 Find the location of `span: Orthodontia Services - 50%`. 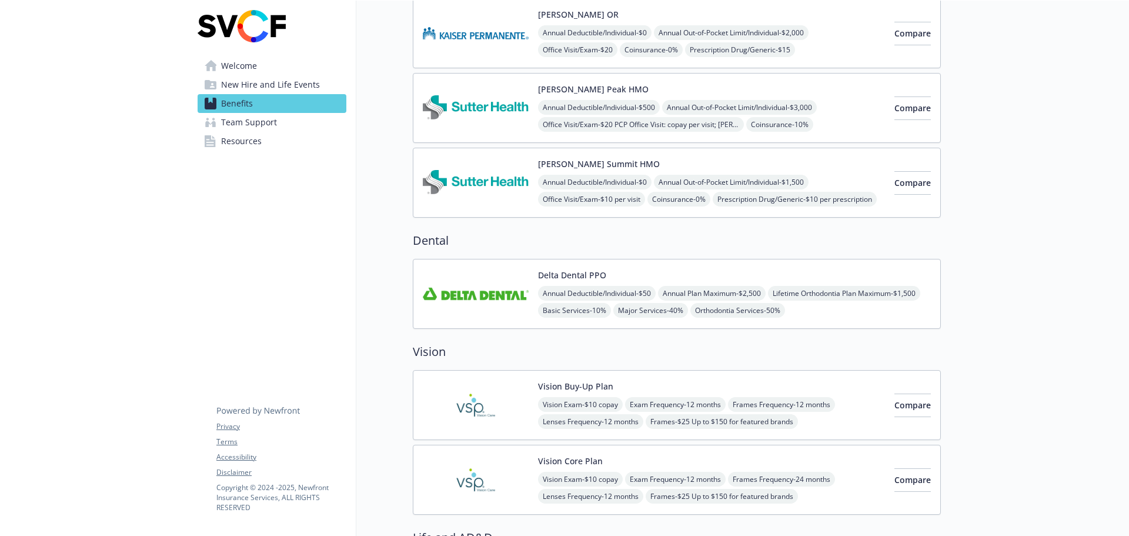

span: Orthodontia Services - 50% is located at coordinates (738, 310).